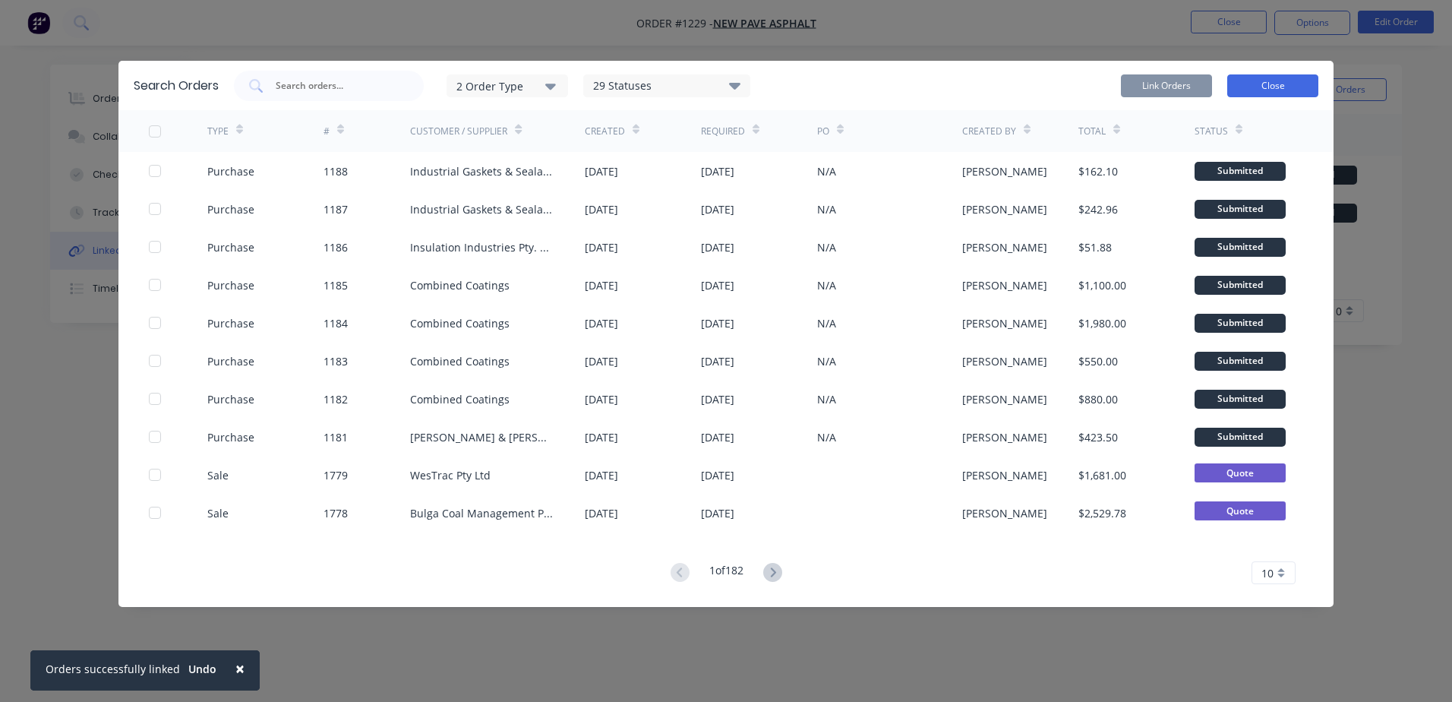 This screenshot has width=1452, height=702. Describe the element at coordinates (1098, 171) in the screenshot. I see `div: $162.10` at that location.